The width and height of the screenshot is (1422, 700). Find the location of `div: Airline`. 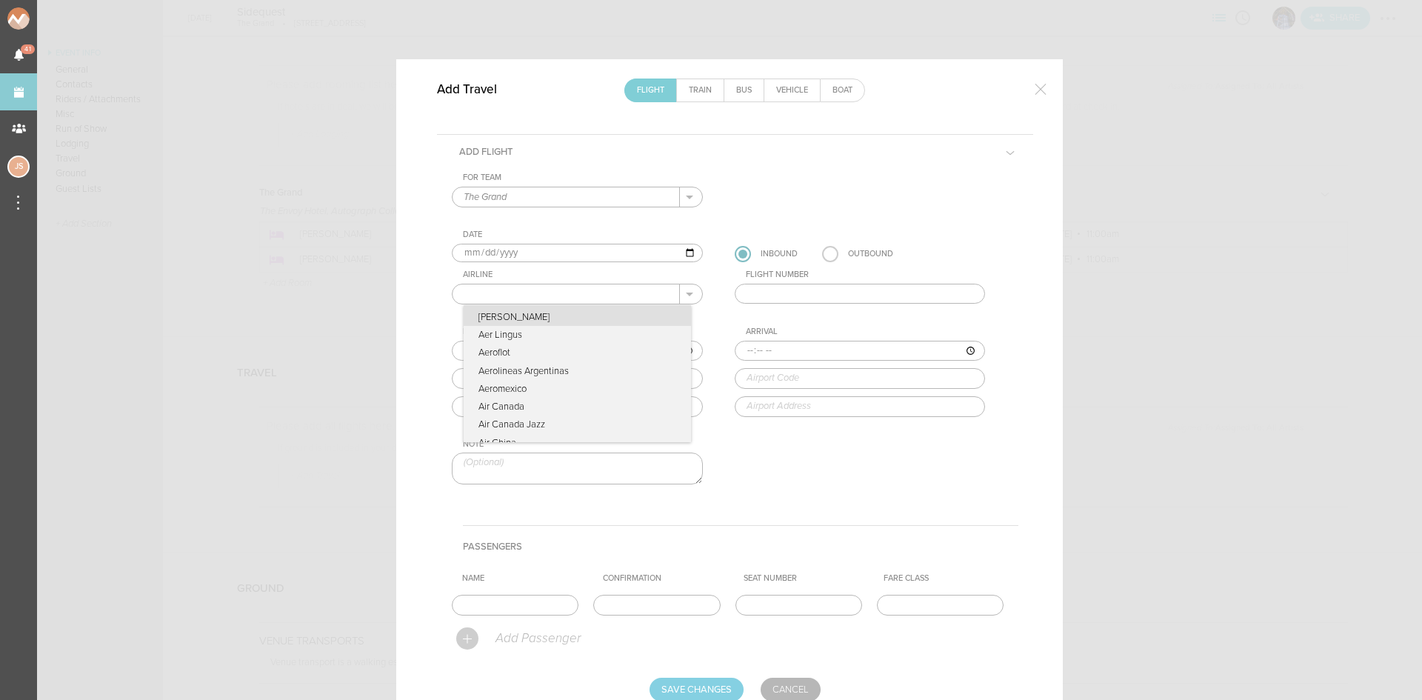

div: Airline is located at coordinates (583, 275).